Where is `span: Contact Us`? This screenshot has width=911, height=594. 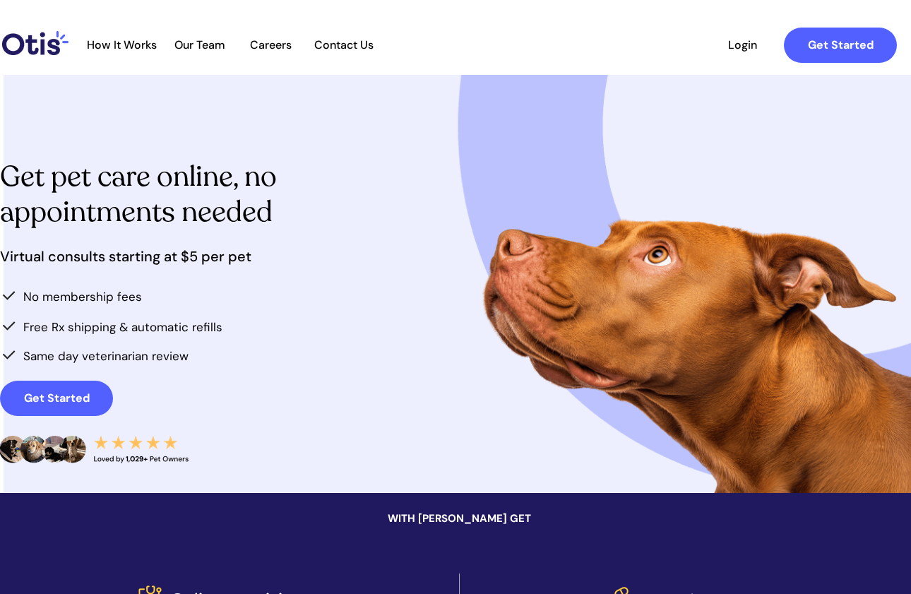
span: Contact Us is located at coordinates (343, 44).